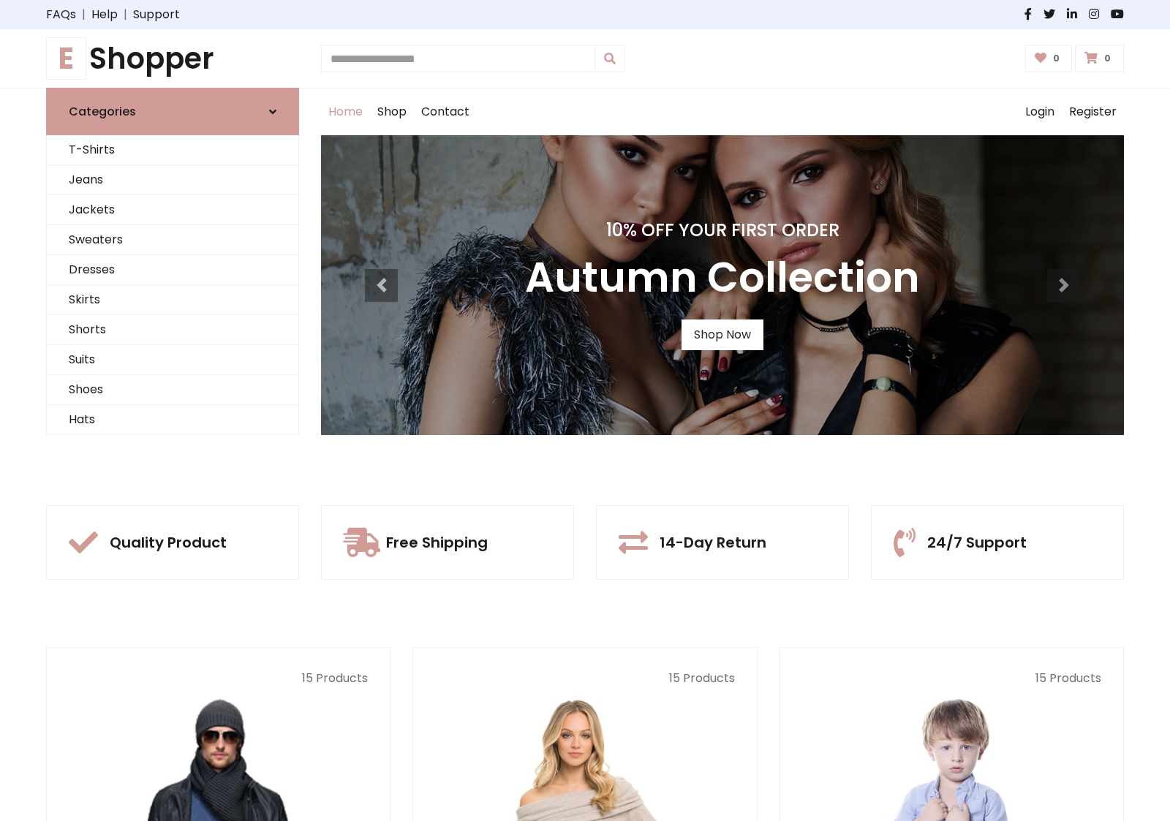 The image size is (1170, 821). What do you see at coordinates (168, 543) in the screenshot?
I see `h5: Quality Product` at bounding box center [168, 543].